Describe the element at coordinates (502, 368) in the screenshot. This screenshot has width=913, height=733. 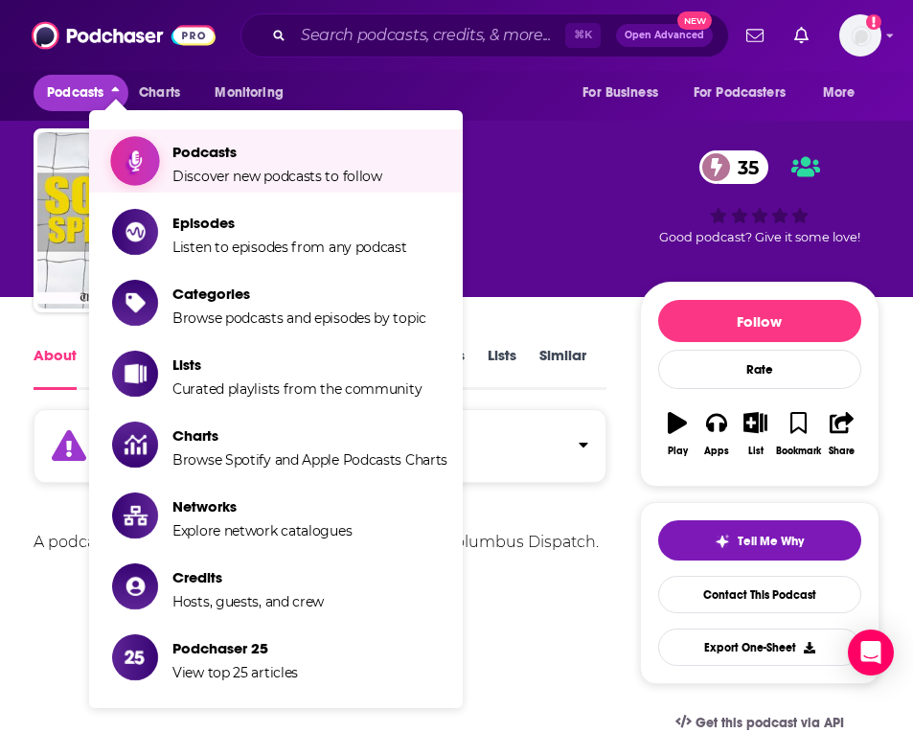
I see `a: Lists` at that location.